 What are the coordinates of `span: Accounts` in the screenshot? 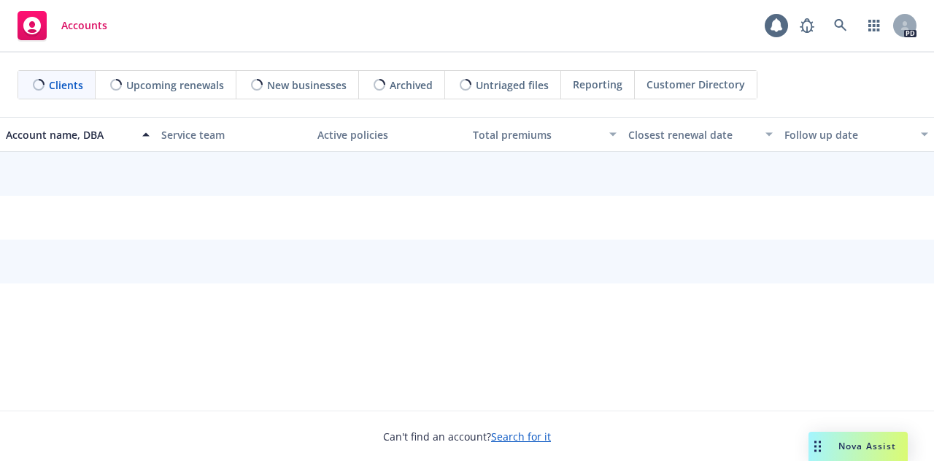 It's located at (84, 26).